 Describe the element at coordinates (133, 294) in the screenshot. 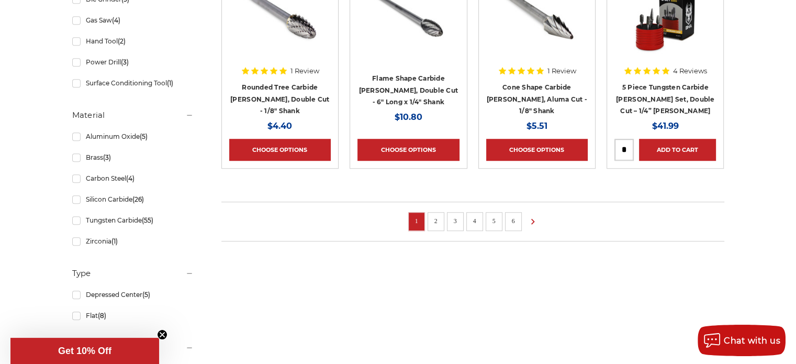

I see `a: Depressed Center` at that location.